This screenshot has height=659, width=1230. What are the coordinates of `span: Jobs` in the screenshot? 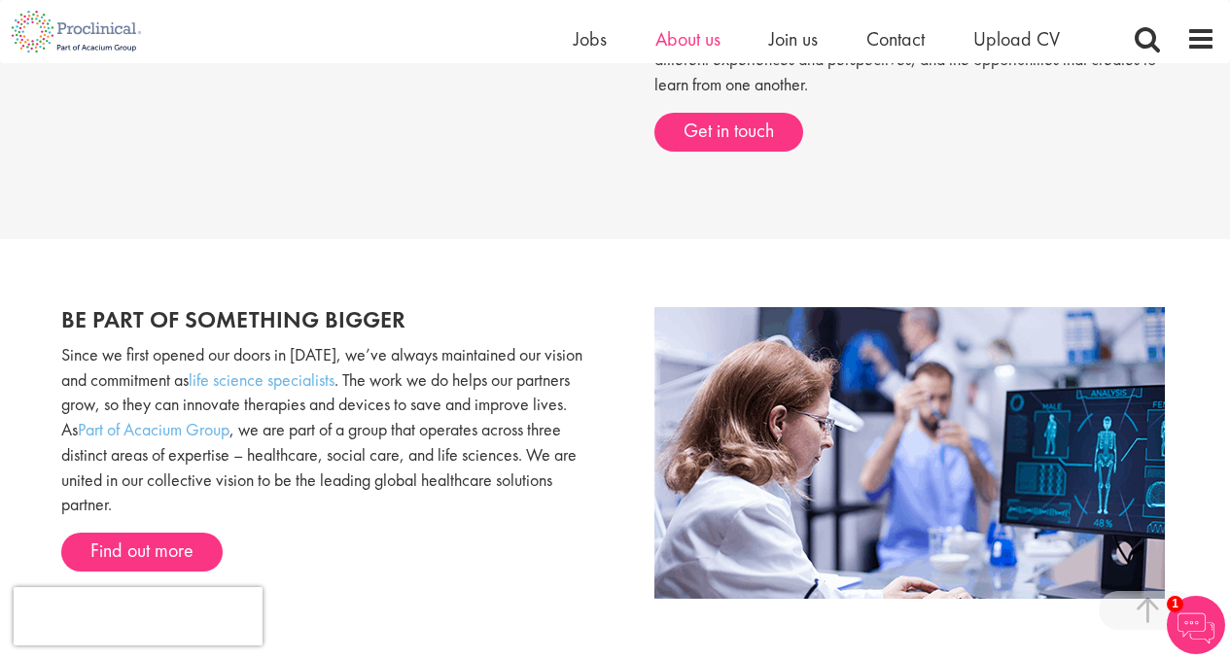 It's located at (590, 39).